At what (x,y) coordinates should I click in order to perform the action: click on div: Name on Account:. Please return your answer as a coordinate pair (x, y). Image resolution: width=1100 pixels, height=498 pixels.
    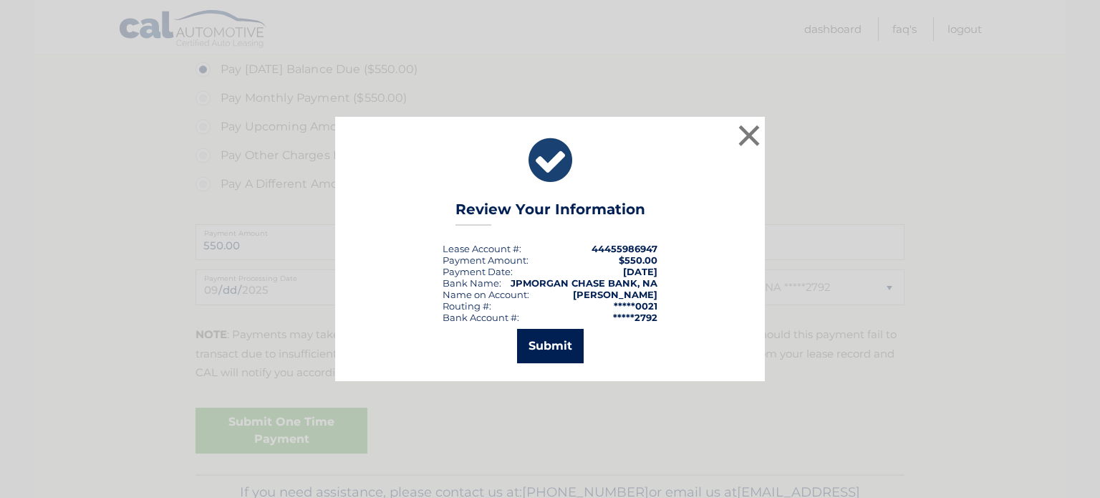
    Looking at the image, I should click on (485, 294).